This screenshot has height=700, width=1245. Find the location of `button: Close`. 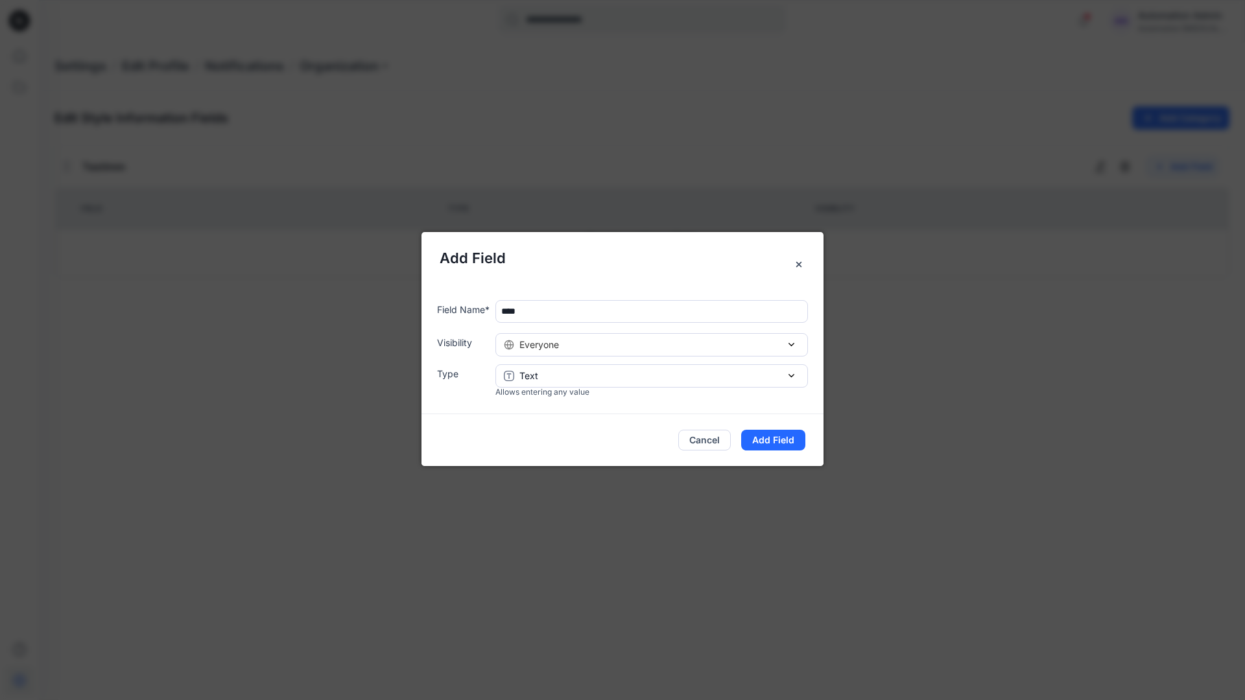

button: Close is located at coordinates (799, 265).